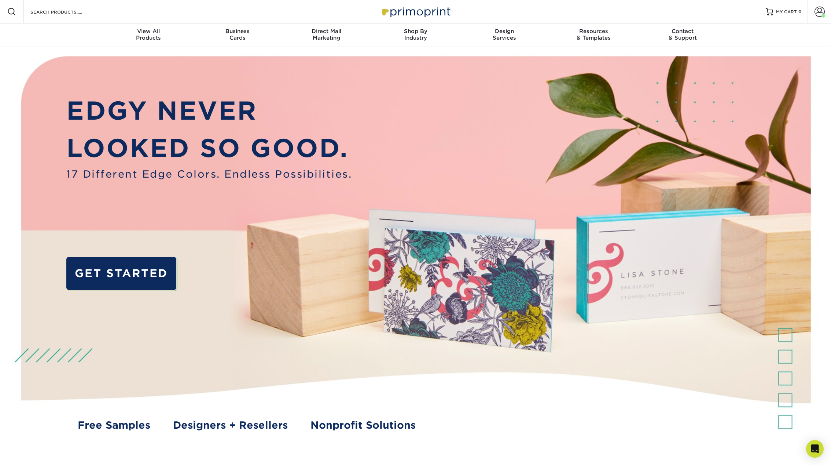 Image resolution: width=831 pixels, height=465 pixels. I want to click on span: View All, so click(149, 31).